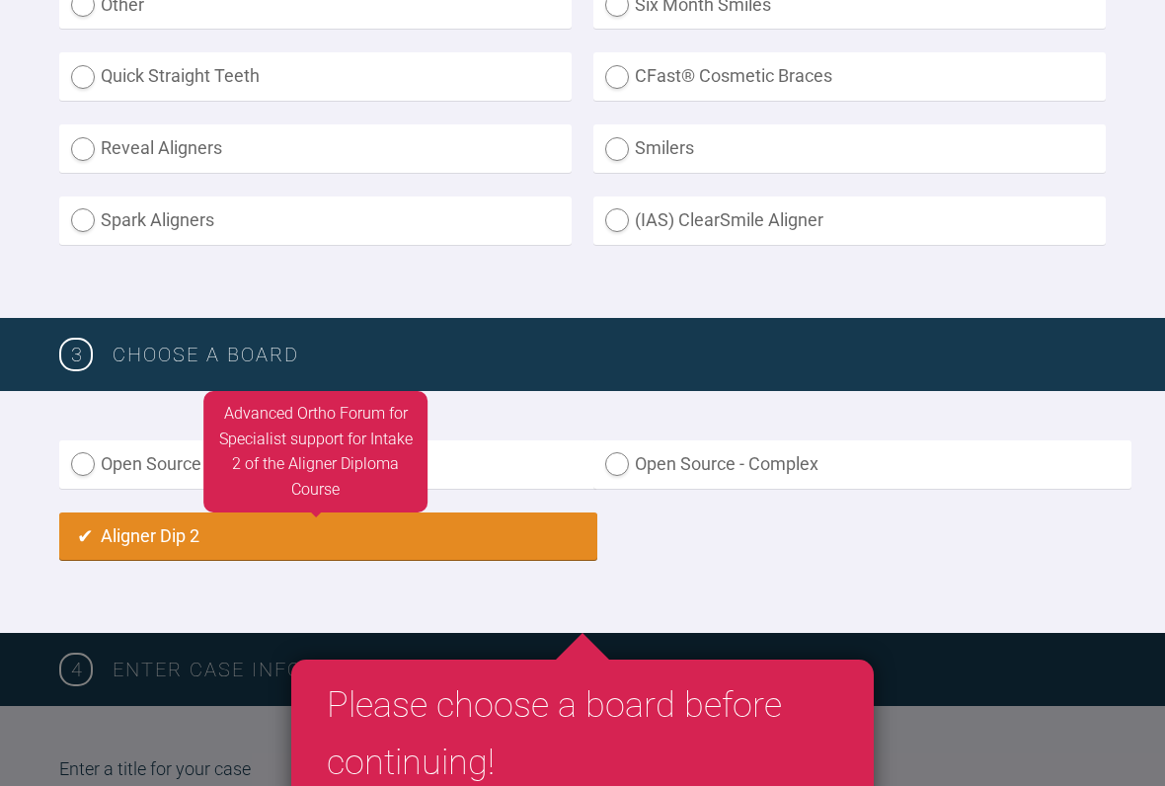  I want to click on label: Spark Aligners, so click(315, 220).